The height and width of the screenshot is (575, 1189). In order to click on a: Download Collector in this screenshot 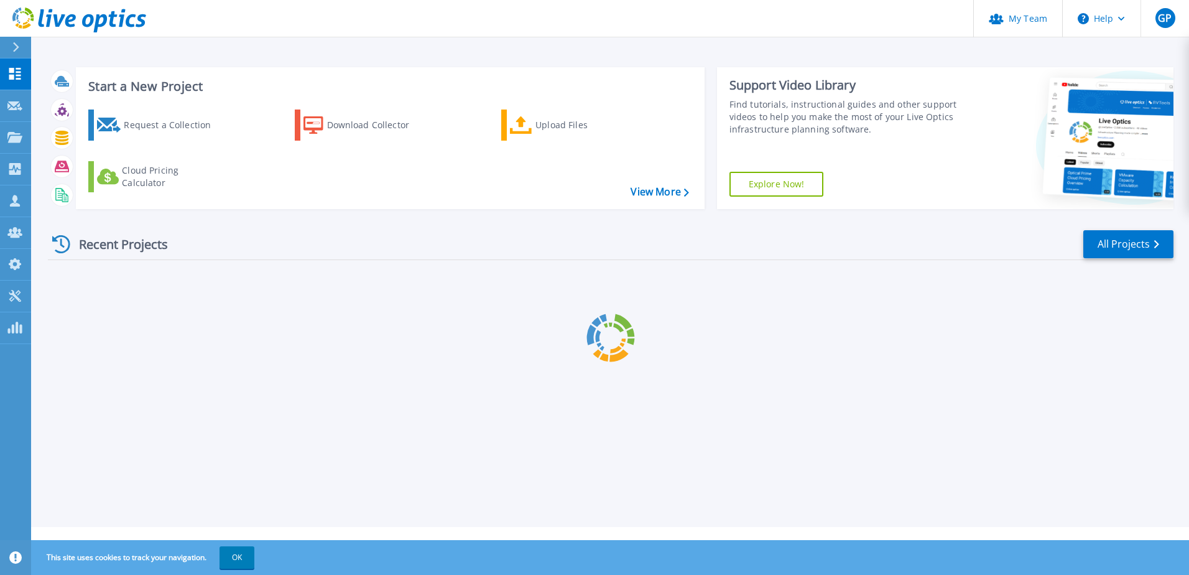, I will do `click(364, 125)`.